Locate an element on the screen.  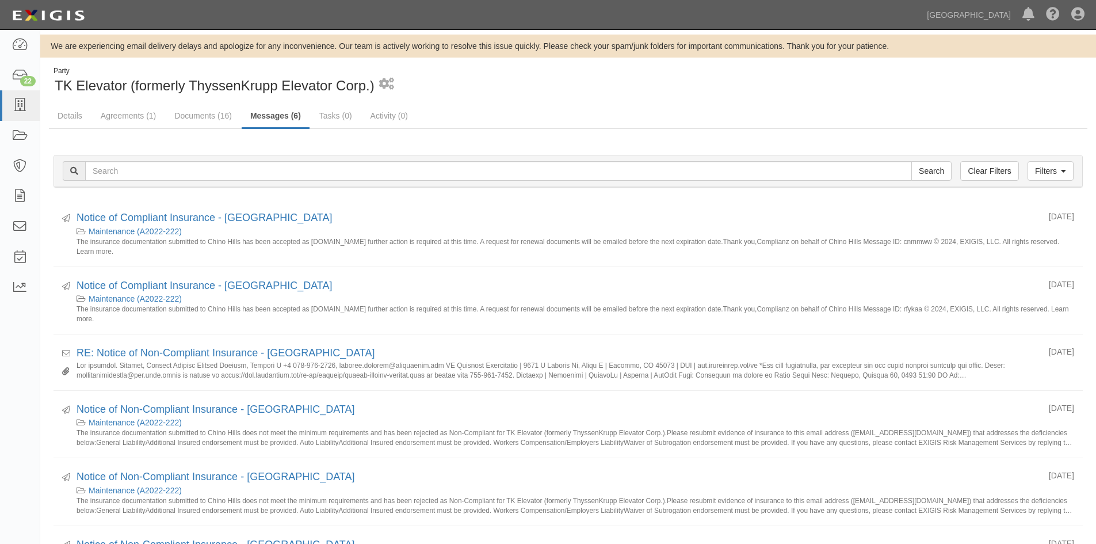
img: logo-5460c22ac91f19d4615b14bd174203de0afe785f0fc80cf4dbbc73dc1793850b.png is located at coordinates (48, 16).